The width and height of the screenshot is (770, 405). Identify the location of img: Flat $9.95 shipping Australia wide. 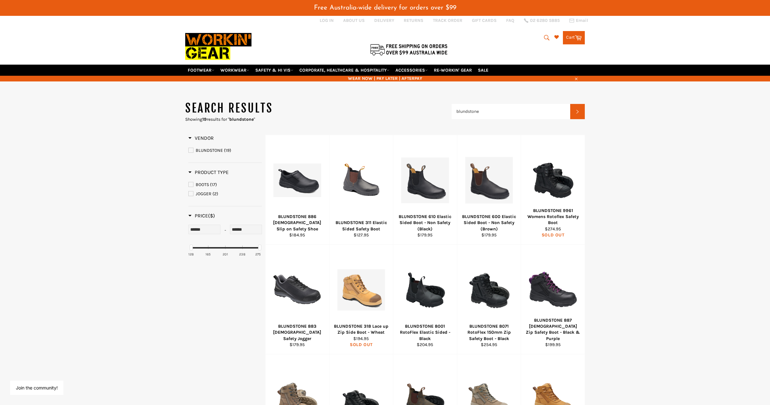
(409, 49).